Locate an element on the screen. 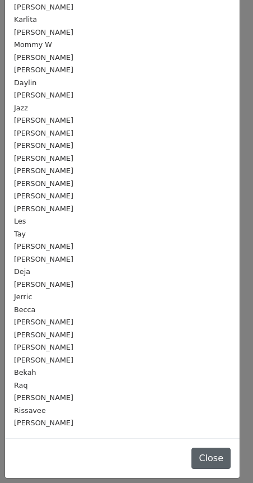 This screenshot has width=253, height=483. small: Les is located at coordinates (20, 221).